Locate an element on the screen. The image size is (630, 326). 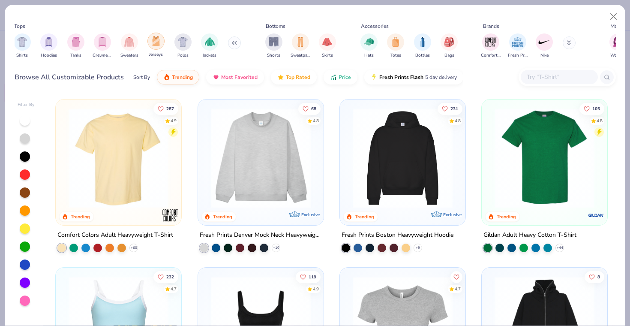
img: Sweaters Image is located at coordinates (129, 42).